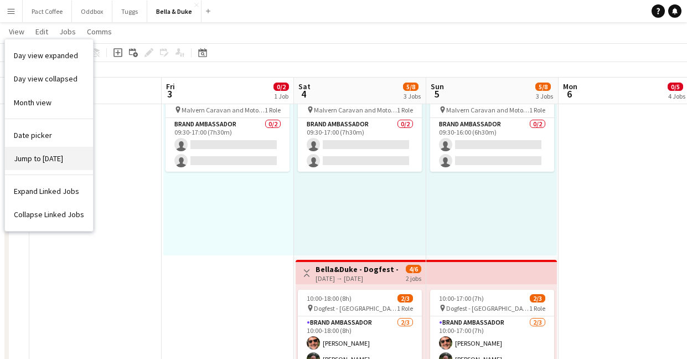  I want to click on button: Pact Coffee, so click(47, 11).